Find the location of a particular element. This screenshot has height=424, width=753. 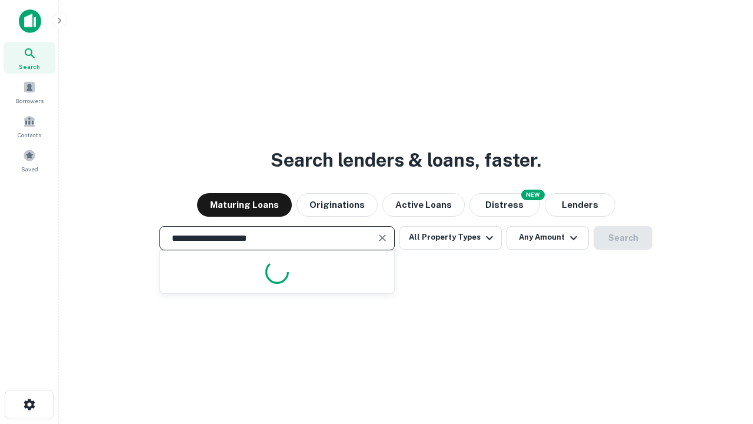

div: Chat Widget is located at coordinates (724, 320).